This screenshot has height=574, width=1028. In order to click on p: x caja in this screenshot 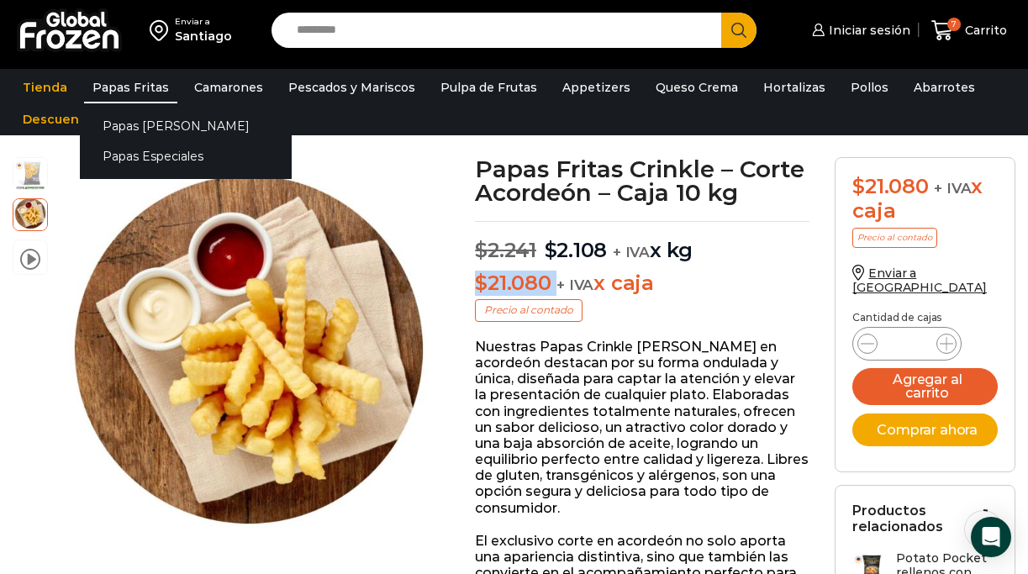, I will do `click(642, 283)`.